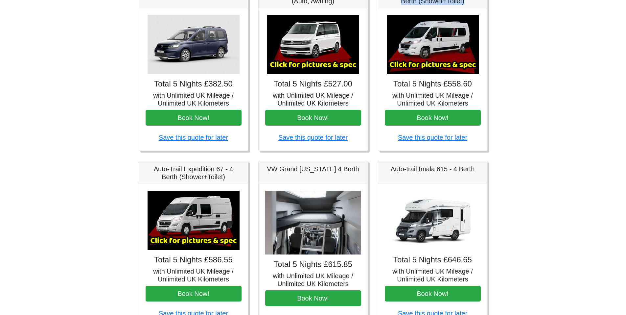 This screenshot has width=626, height=315. What do you see at coordinates (433, 44) in the screenshot?
I see `img: Auto-Trail Expedition 66 - 2 Berth (Shower+Toilet)` at bounding box center [433, 44].